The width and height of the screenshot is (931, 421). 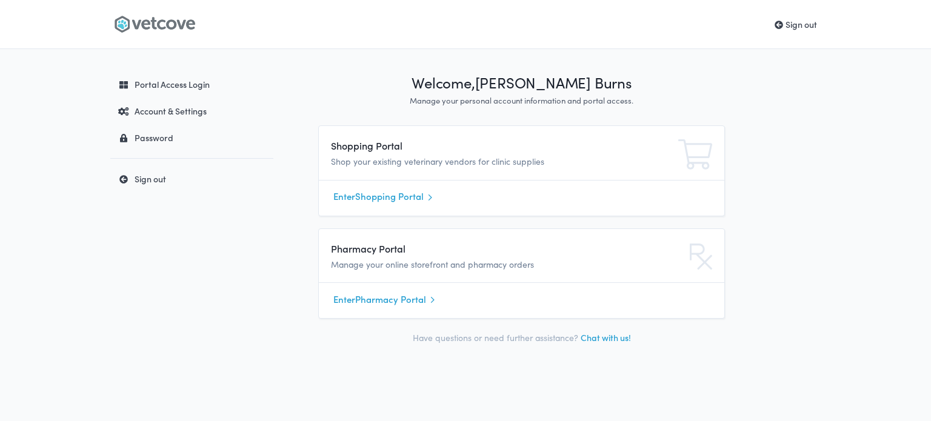 I want to click on div: Account & Settings, so click(x=190, y=111).